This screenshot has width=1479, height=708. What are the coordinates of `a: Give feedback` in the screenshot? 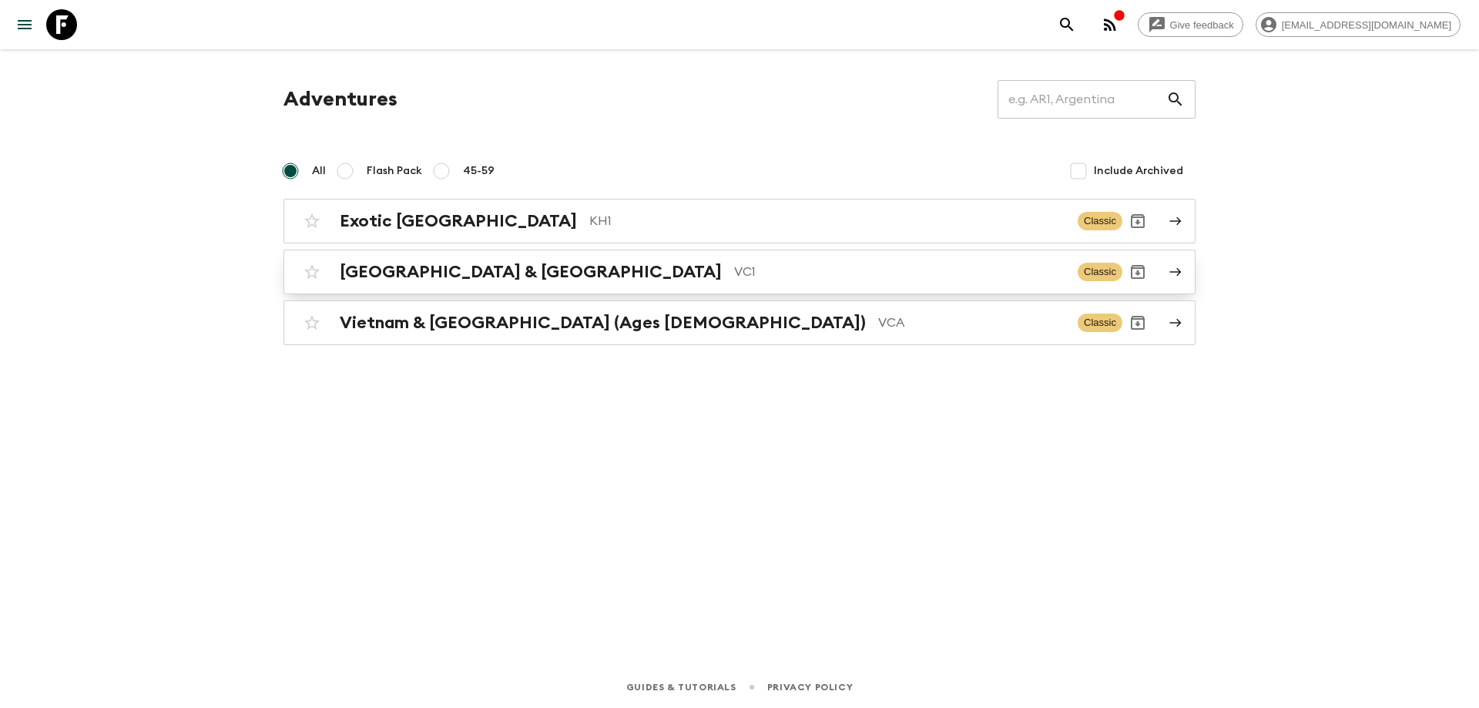 It's located at (1190, 25).